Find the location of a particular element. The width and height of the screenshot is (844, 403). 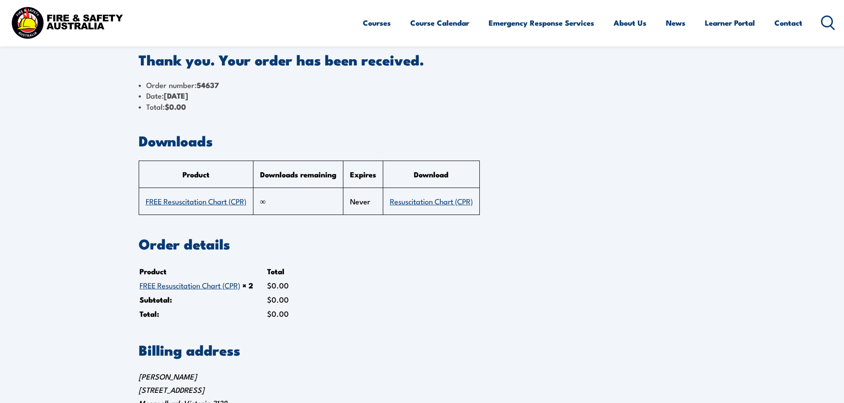

td: Never is located at coordinates (363, 202).